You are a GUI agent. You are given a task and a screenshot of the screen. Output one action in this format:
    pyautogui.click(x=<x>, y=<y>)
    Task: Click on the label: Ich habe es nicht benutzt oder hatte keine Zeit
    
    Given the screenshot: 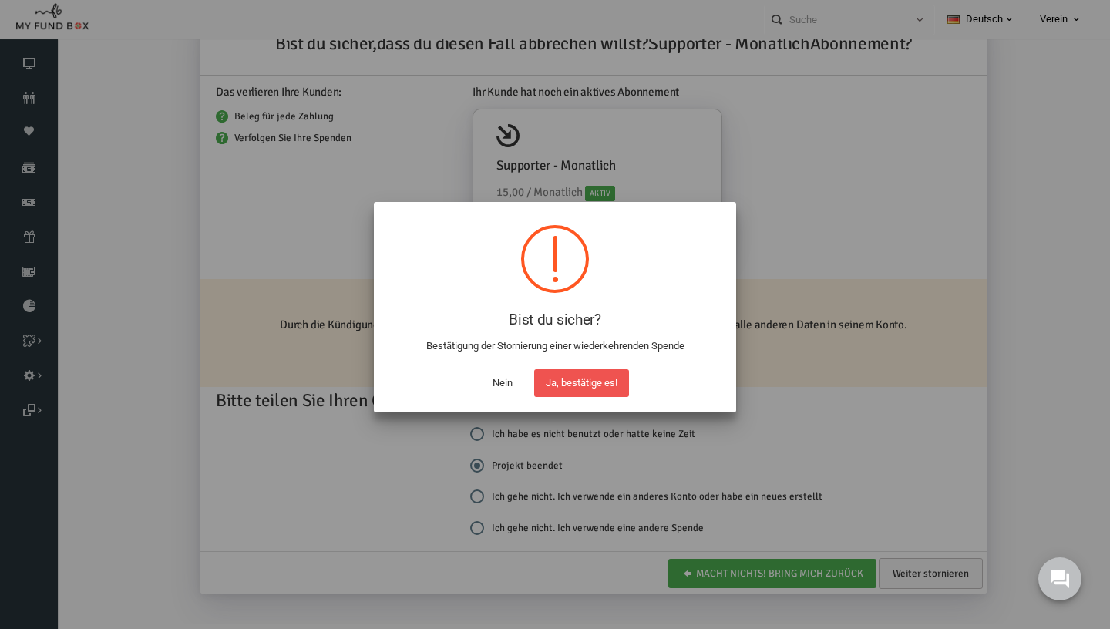 What is the action you would take?
    pyautogui.click(x=506, y=439)
    